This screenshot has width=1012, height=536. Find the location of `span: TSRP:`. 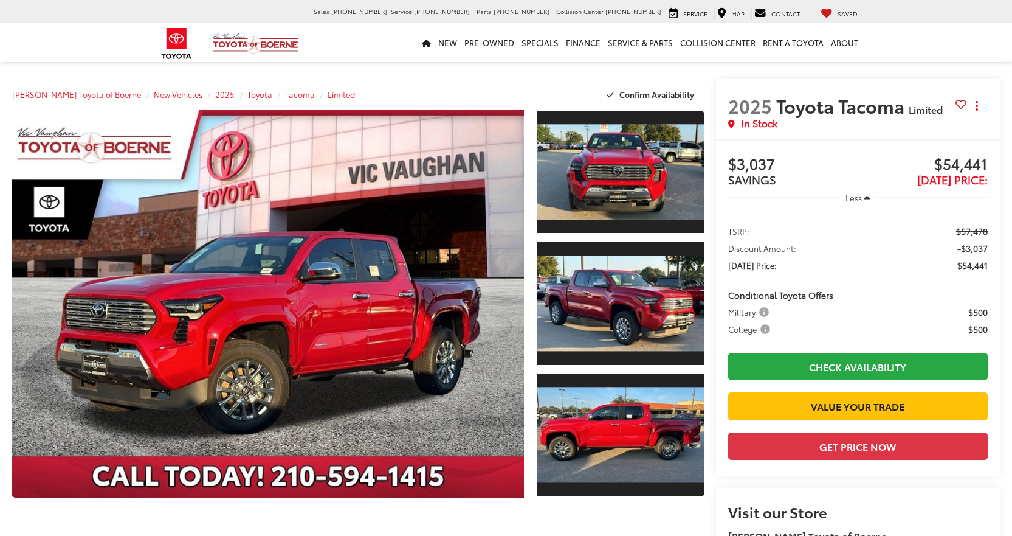

span: TSRP: is located at coordinates (739, 231).